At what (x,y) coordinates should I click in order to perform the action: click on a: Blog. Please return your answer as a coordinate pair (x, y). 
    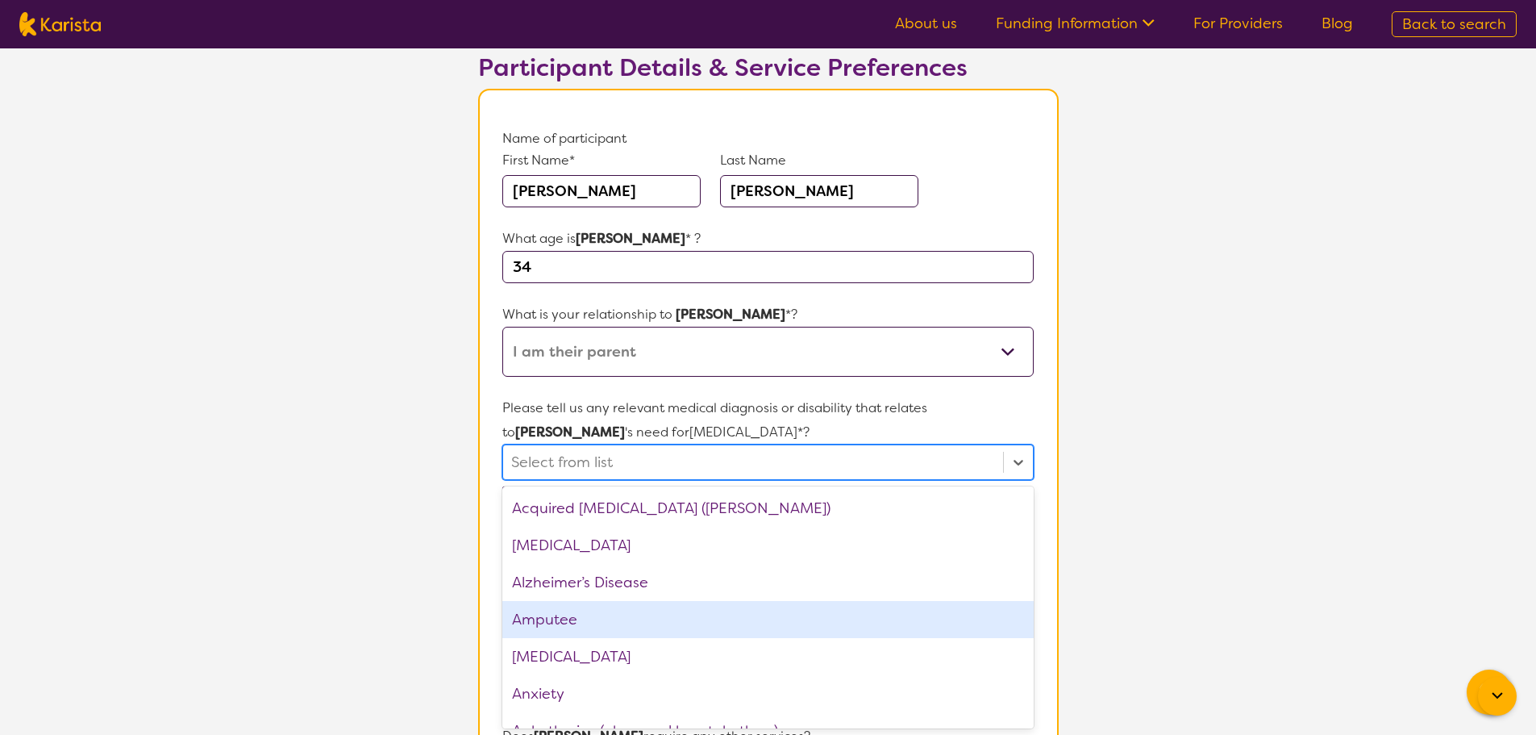
    Looking at the image, I should click on (1337, 23).